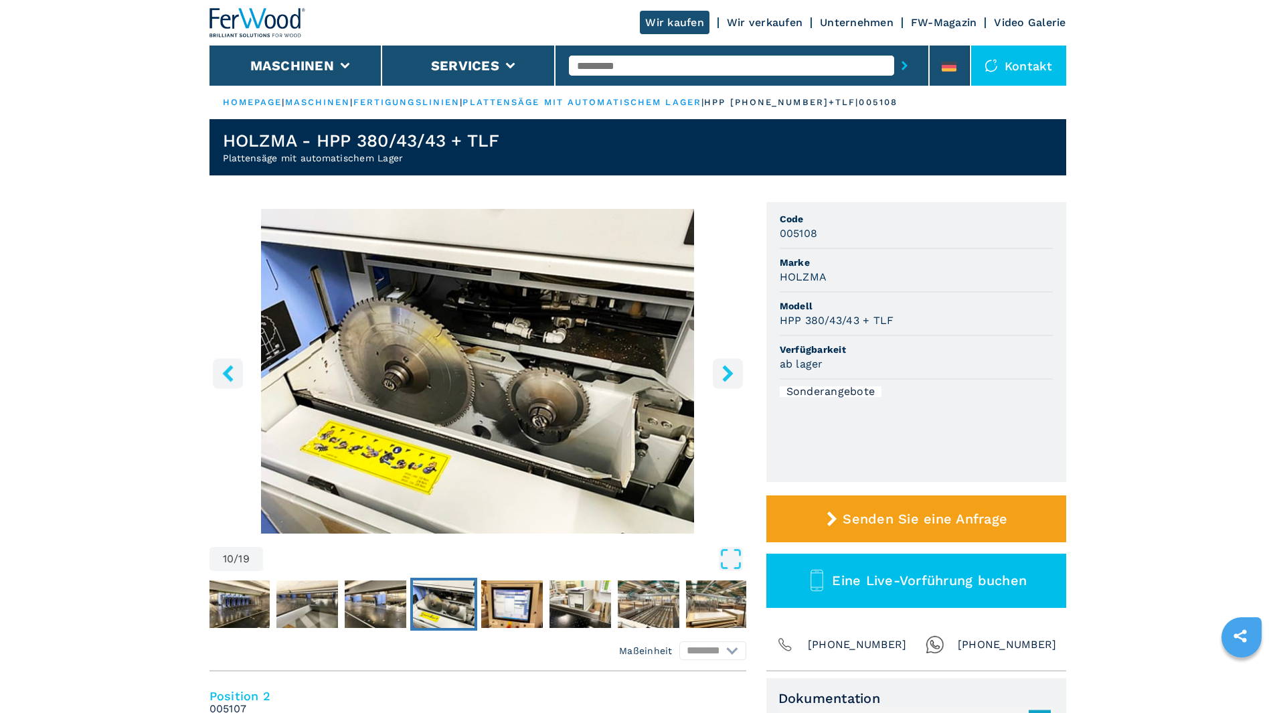  What do you see at coordinates (375, 604) in the screenshot?
I see `img: 8b0ccaa03b3fa6e5782dcb1ebb198949` at bounding box center [375, 604].